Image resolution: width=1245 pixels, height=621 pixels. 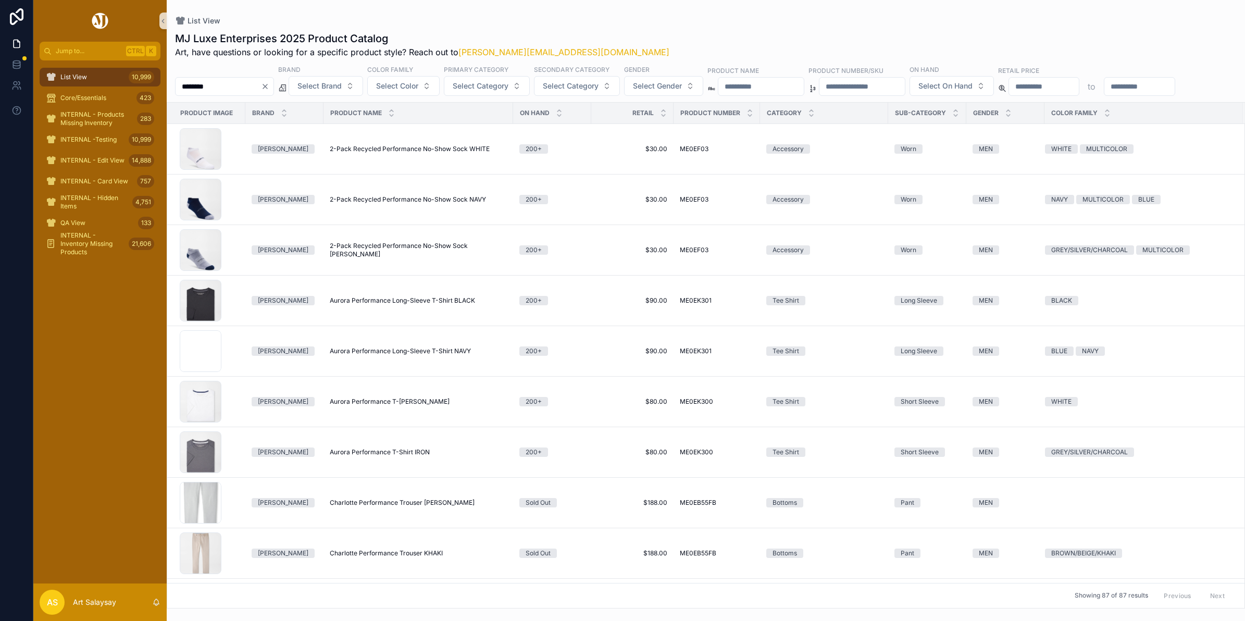 What do you see at coordinates (141, 160) in the screenshot?
I see `div: 14,888` at bounding box center [141, 160].